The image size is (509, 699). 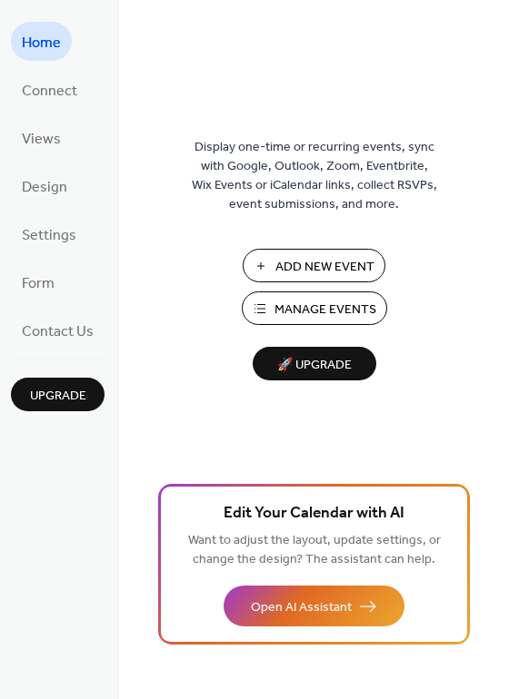 I want to click on a: Design, so click(x=45, y=185).